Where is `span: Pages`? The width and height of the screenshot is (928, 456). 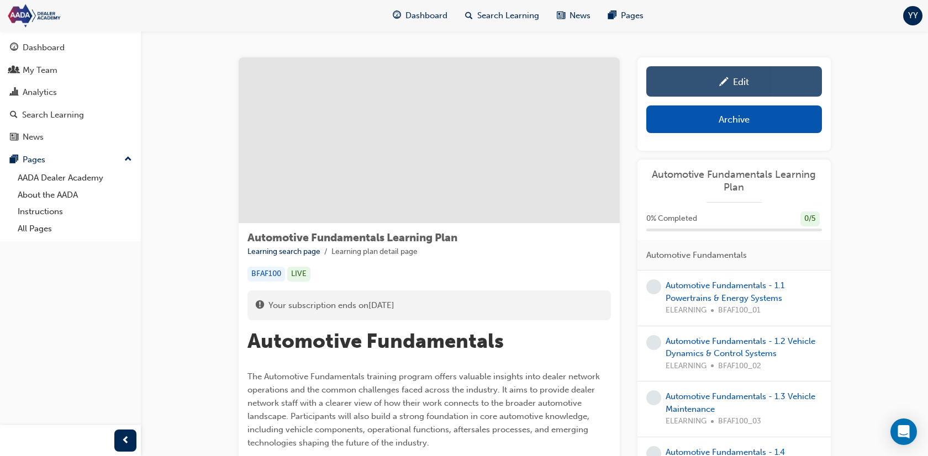
span: Pages is located at coordinates (632, 15).